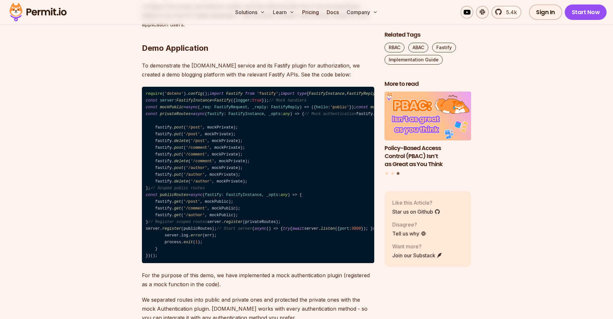 The image size is (613, 319). I want to click on p: Disagree?, so click(409, 225).